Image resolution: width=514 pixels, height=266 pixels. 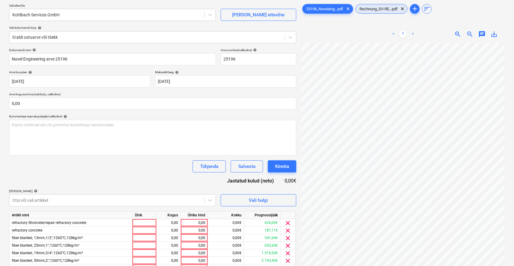 I want to click on span: fiber blanket; 19mm;3/4";1260°C;128kg/m³, so click(x=47, y=253).